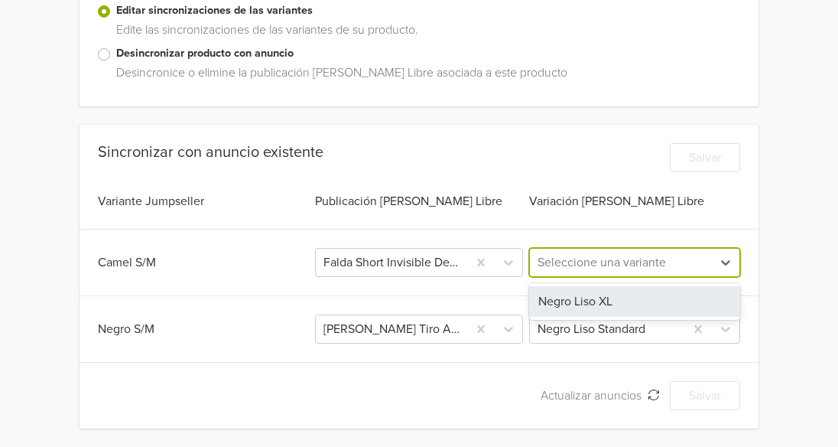 The height and width of the screenshot is (447, 838). I want to click on div: Edite las sincronizaciones de las variantes de su producto., so click(425, 33).